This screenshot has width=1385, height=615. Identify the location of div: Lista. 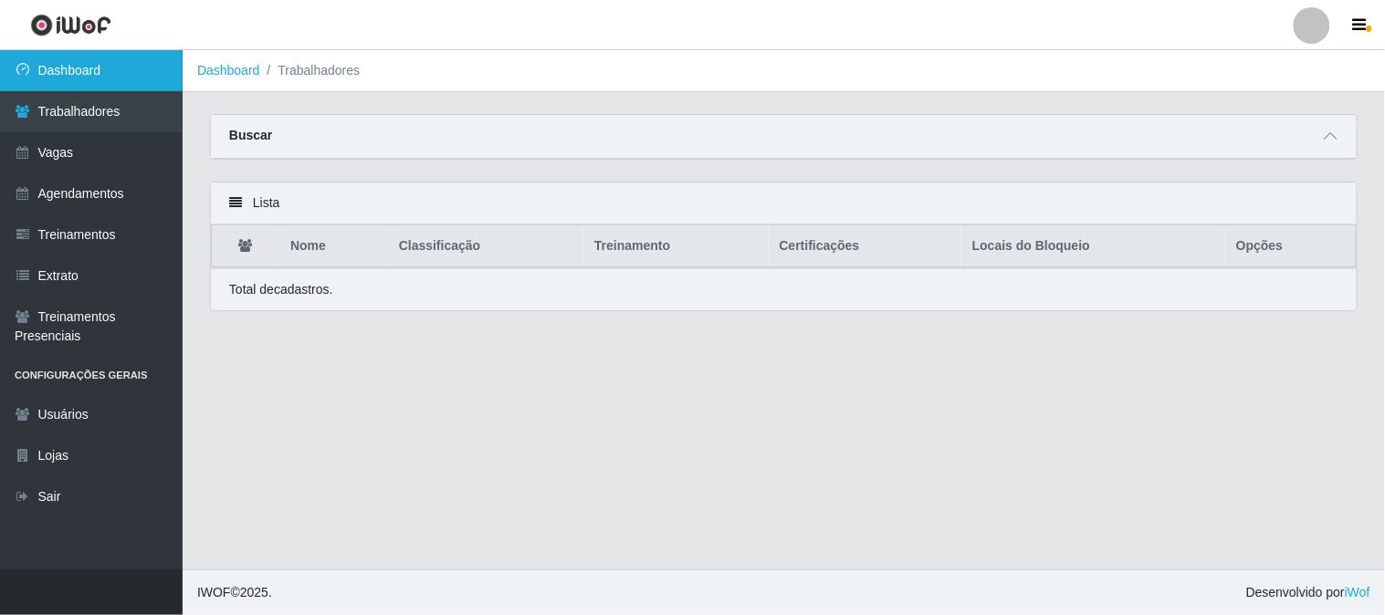
(783, 204).